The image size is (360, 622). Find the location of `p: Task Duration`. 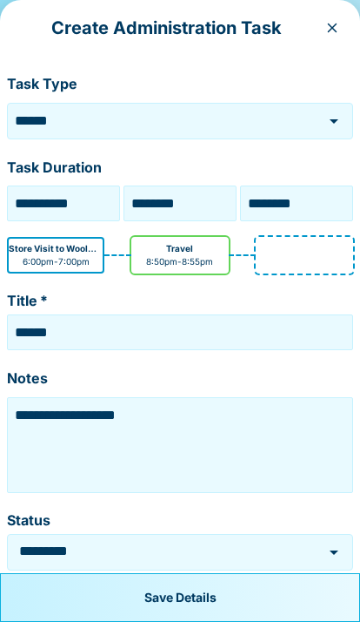

p: Task Duration is located at coordinates (180, 168).